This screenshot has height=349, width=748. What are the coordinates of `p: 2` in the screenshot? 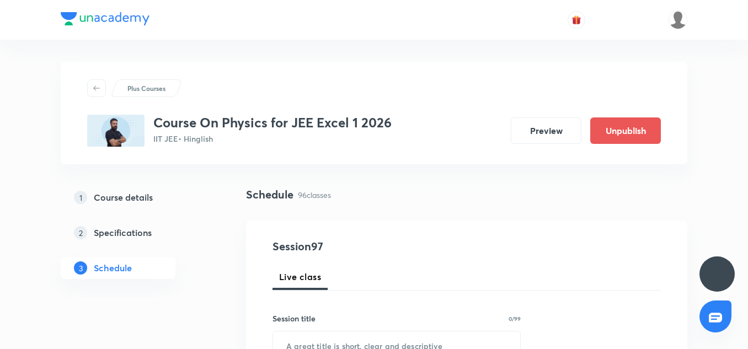 It's located at (80, 233).